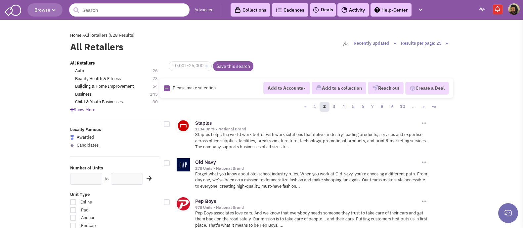 The image size is (523, 228). I want to click on label: All Retailers, so click(147, 47).